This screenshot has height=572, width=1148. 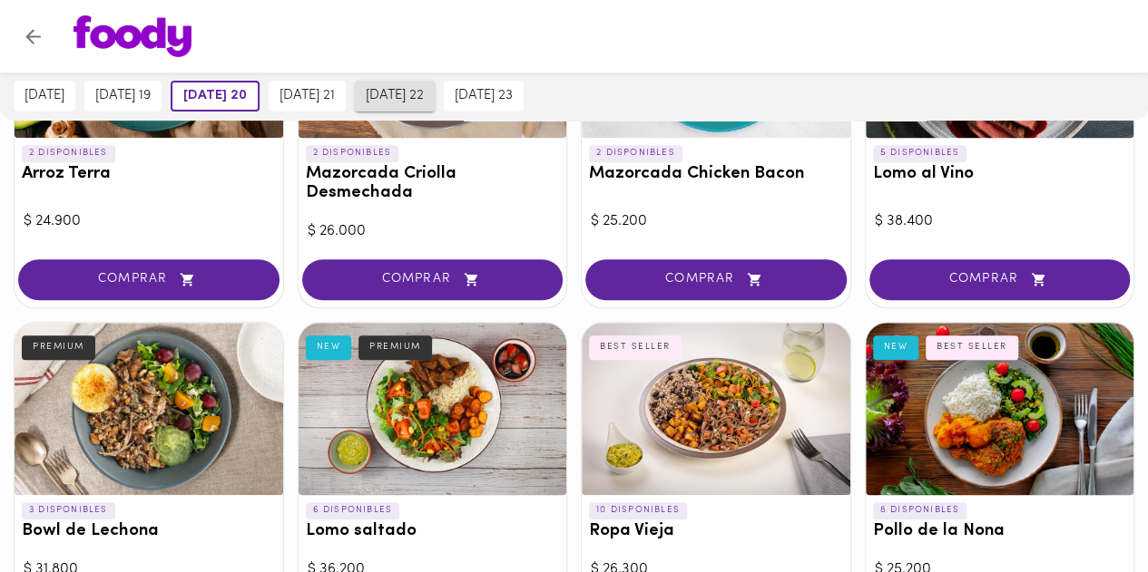 What do you see at coordinates (716, 532) in the screenshot?
I see `h3: Ropa Vieja` at bounding box center [716, 532].